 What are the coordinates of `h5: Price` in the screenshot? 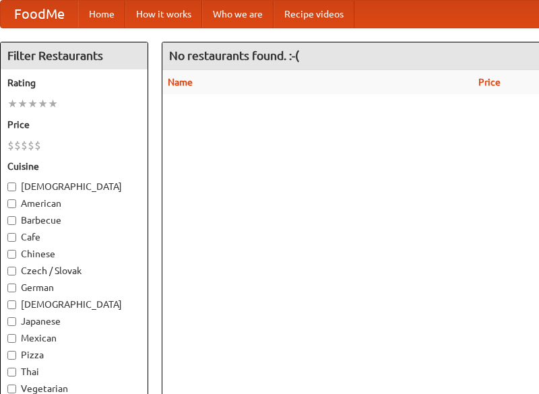 It's located at (74, 125).